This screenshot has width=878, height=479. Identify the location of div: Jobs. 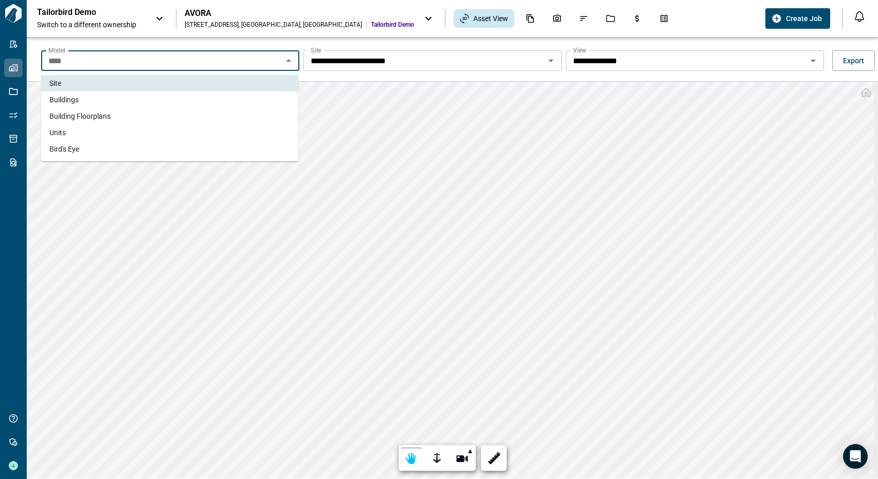
(610, 19).